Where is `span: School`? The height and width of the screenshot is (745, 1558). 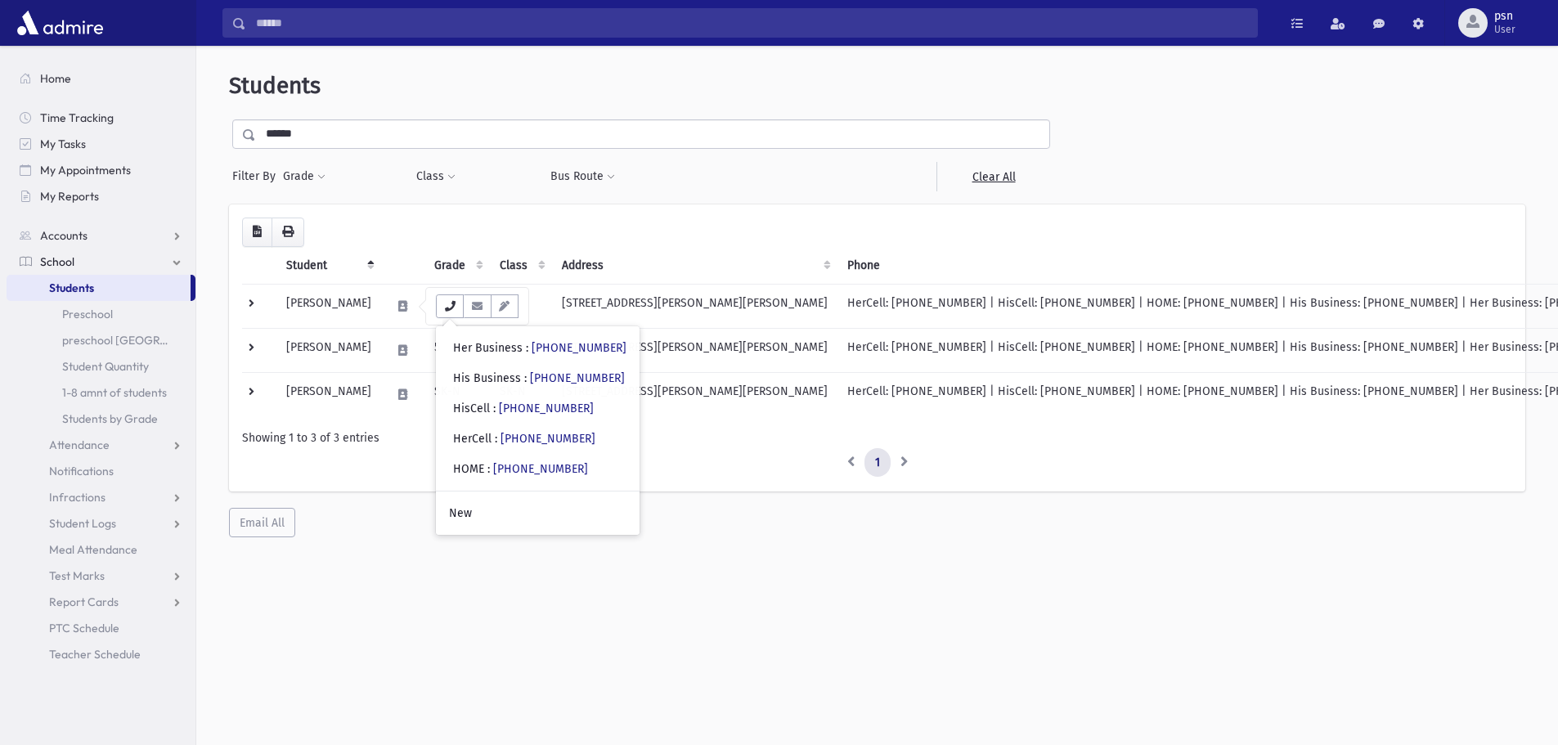
span: School is located at coordinates (57, 262).